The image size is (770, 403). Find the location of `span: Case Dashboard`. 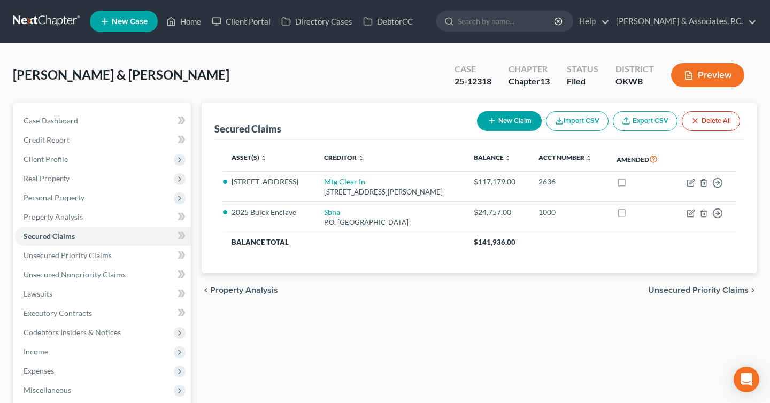

span: Case Dashboard is located at coordinates (51, 120).